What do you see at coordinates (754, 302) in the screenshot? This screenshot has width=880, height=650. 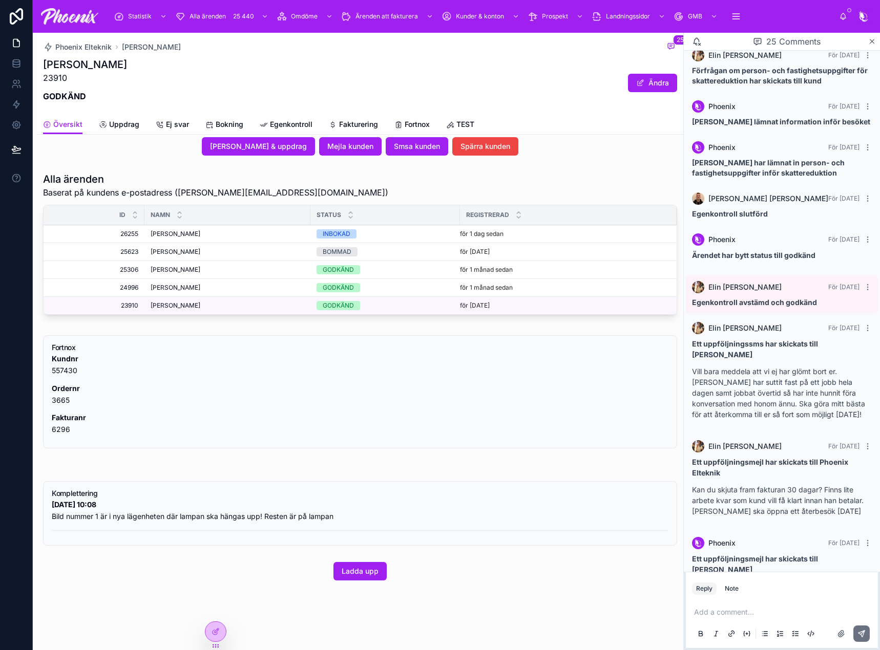 I see `strong: Egenkontroll avstämd och godkänd` at bounding box center [754, 302].